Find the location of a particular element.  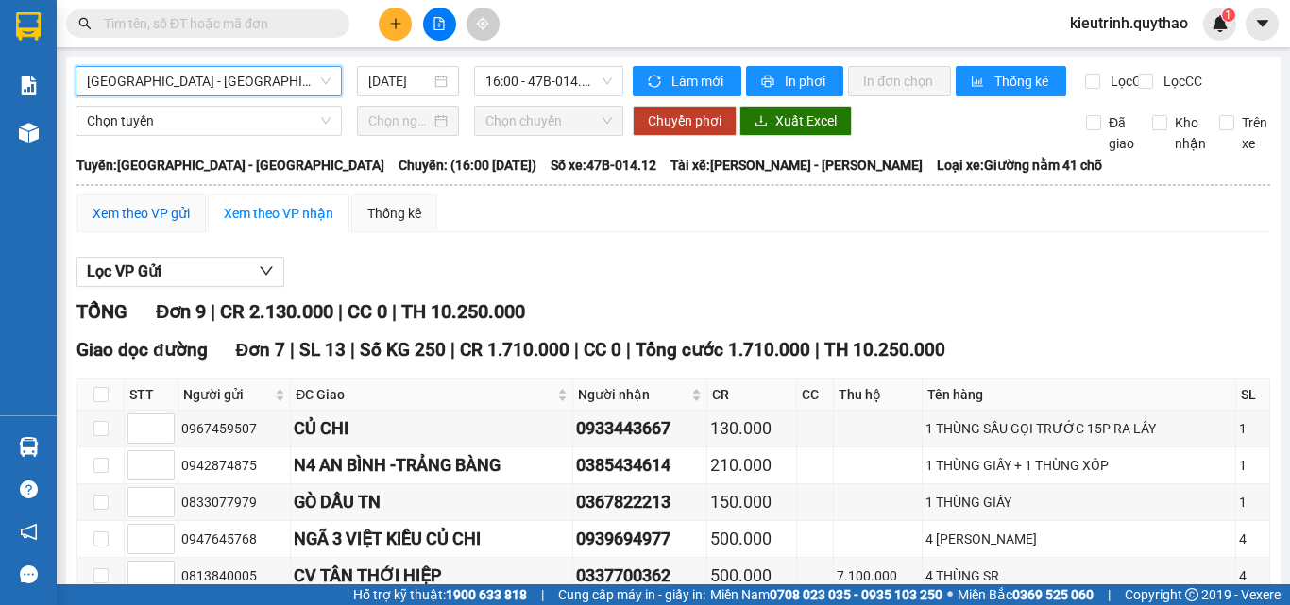

span: Đơn 9 is located at coordinates (180, 312).